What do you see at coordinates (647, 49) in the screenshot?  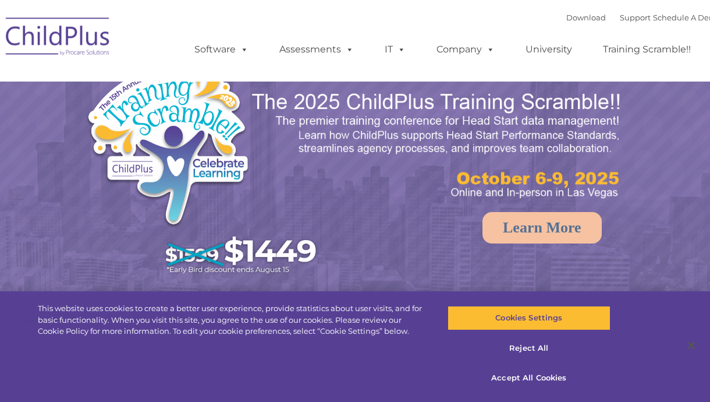 I see `a: Training Scramble!!` at bounding box center [647, 49].